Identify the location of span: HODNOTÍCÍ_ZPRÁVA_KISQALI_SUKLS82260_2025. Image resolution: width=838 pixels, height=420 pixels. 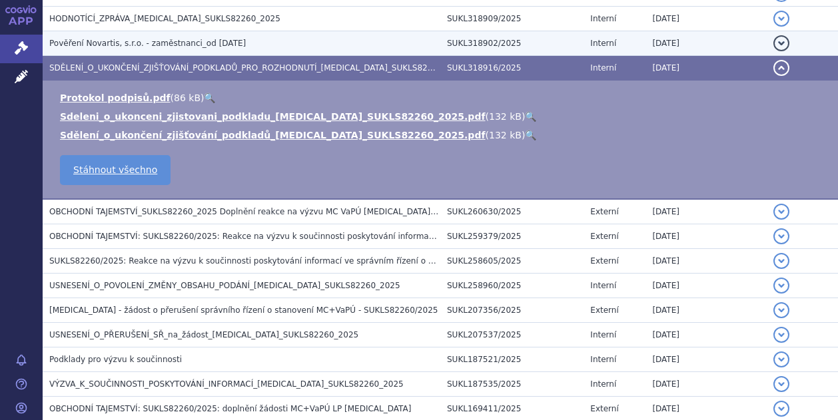
(165, 19).